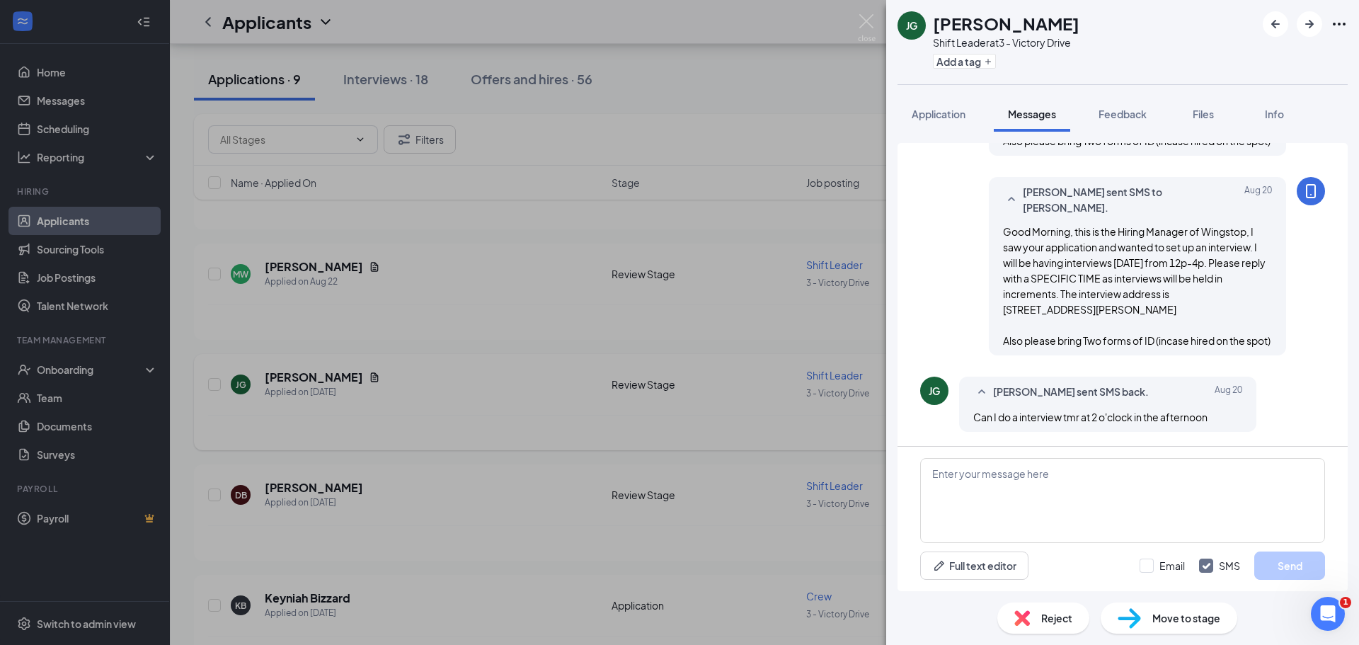 This screenshot has height=645, width=1359. Describe the element at coordinates (1276, 24) in the screenshot. I see `svg: ArrowLeftNew` at that location.